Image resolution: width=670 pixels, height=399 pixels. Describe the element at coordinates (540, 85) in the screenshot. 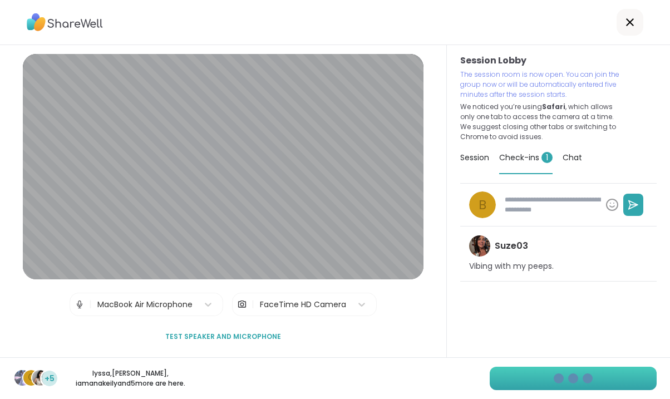

I see `p: The session room is now open. You can join the group now or will be automatically entered five mi...` at that location.